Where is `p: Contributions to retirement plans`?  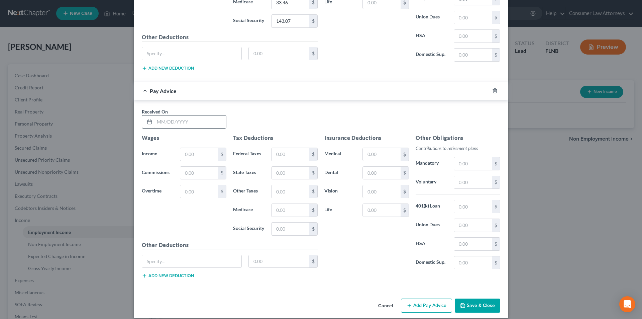 p: Contributions to retirement plans is located at coordinates (458, 148).